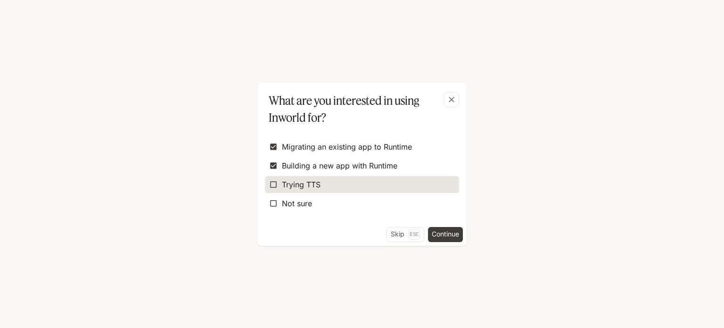 The image size is (724, 328). What do you see at coordinates (301, 184) in the screenshot?
I see `span: Trying TTS` at bounding box center [301, 184].